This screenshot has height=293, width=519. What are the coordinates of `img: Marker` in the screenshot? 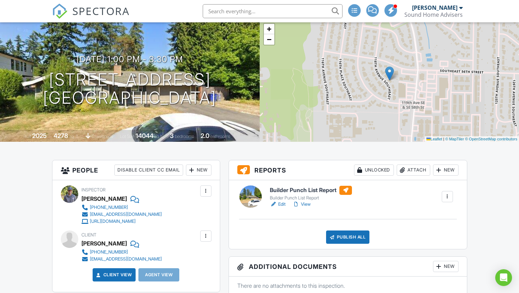 It's located at (389, 73).